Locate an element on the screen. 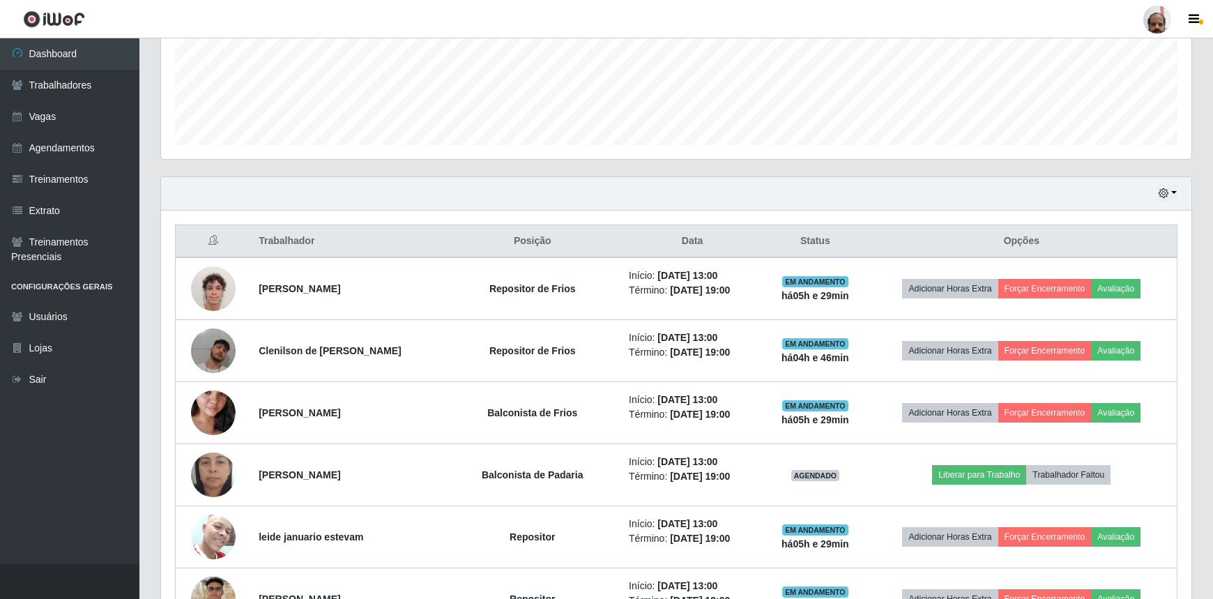 Image resolution: width=1213 pixels, height=599 pixels. button: Liberar para Trabalho is located at coordinates (979, 475).